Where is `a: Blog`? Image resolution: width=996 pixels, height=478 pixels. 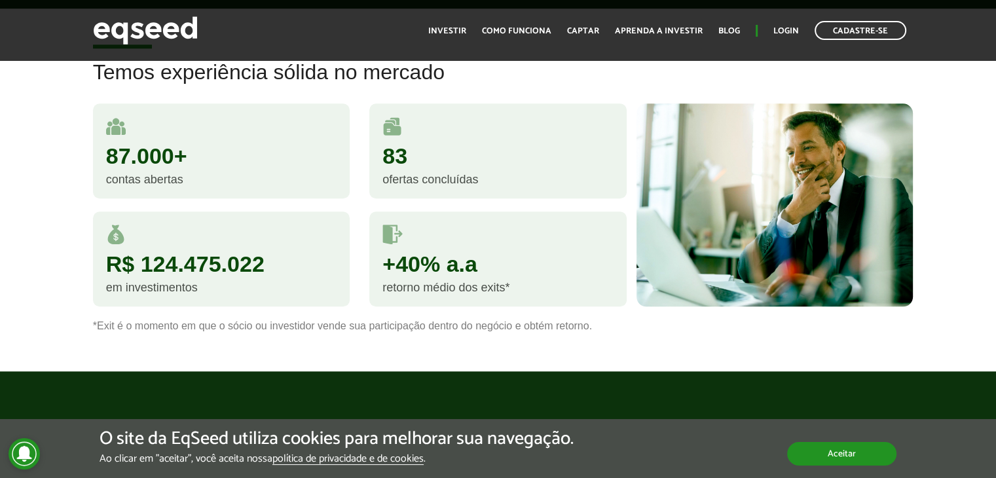
a: Blog is located at coordinates (729, 31).